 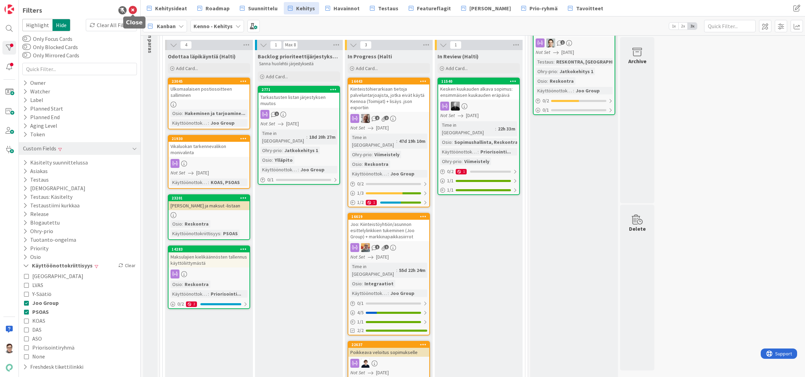 What do you see at coordinates (574, 43) in the screenshot?
I see `div: TT` at bounding box center [574, 43].